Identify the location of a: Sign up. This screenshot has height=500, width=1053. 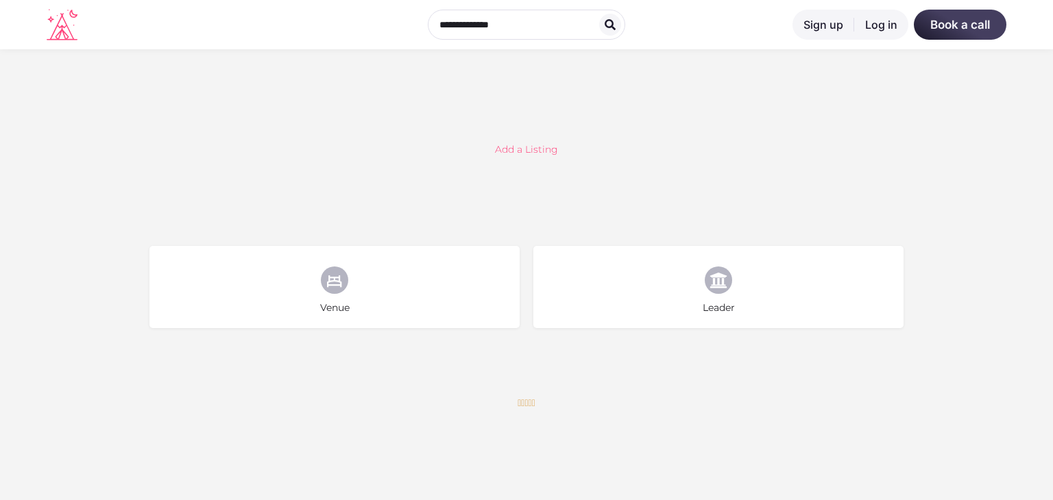
(823, 25).